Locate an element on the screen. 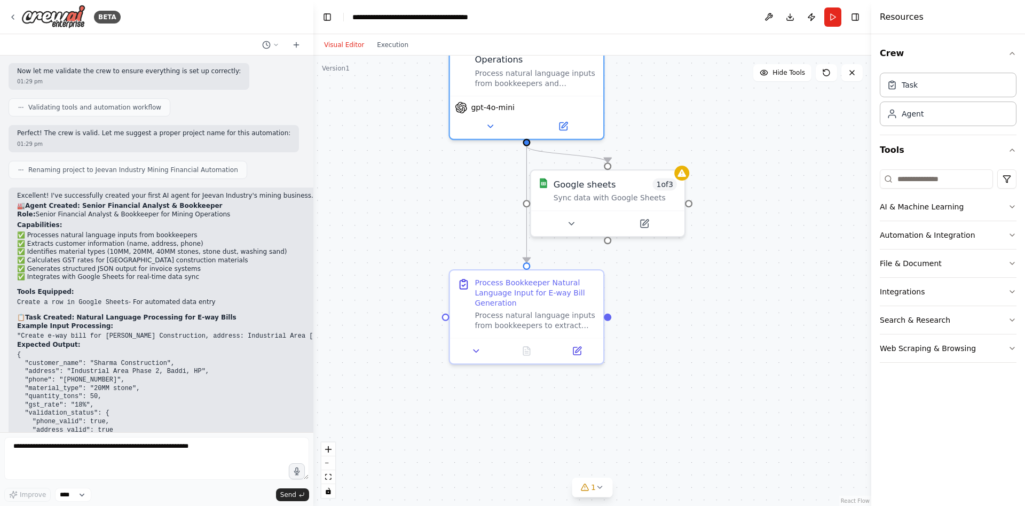 The image size is (1025, 506). strong: Agent Created: Senior Financial Analyst & Bookkeeper is located at coordinates (124, 206).